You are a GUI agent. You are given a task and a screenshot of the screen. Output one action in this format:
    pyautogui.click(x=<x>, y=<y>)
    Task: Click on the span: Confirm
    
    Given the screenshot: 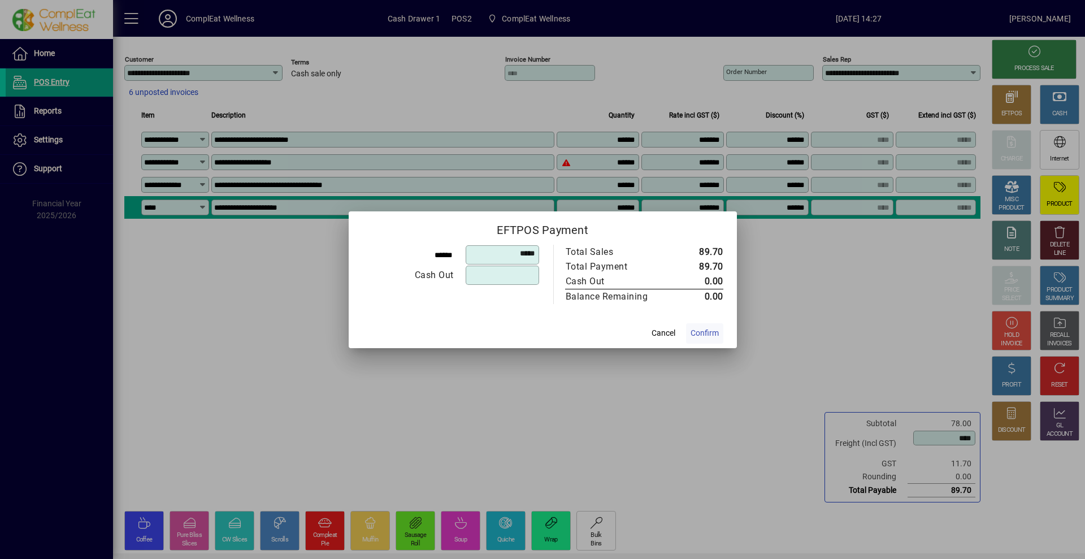 What is the action you would take?
    pyautogui.click(x=704, y=333)
    